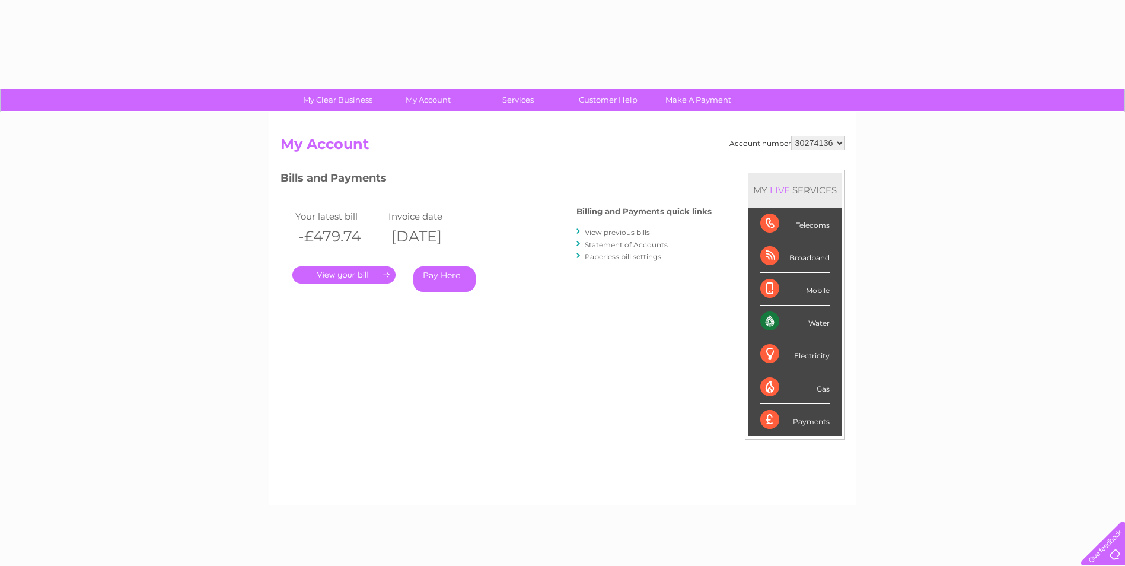 This screenshot has width=1125, height=566. I want to click on a: Make A Payment, so click(698, 100).